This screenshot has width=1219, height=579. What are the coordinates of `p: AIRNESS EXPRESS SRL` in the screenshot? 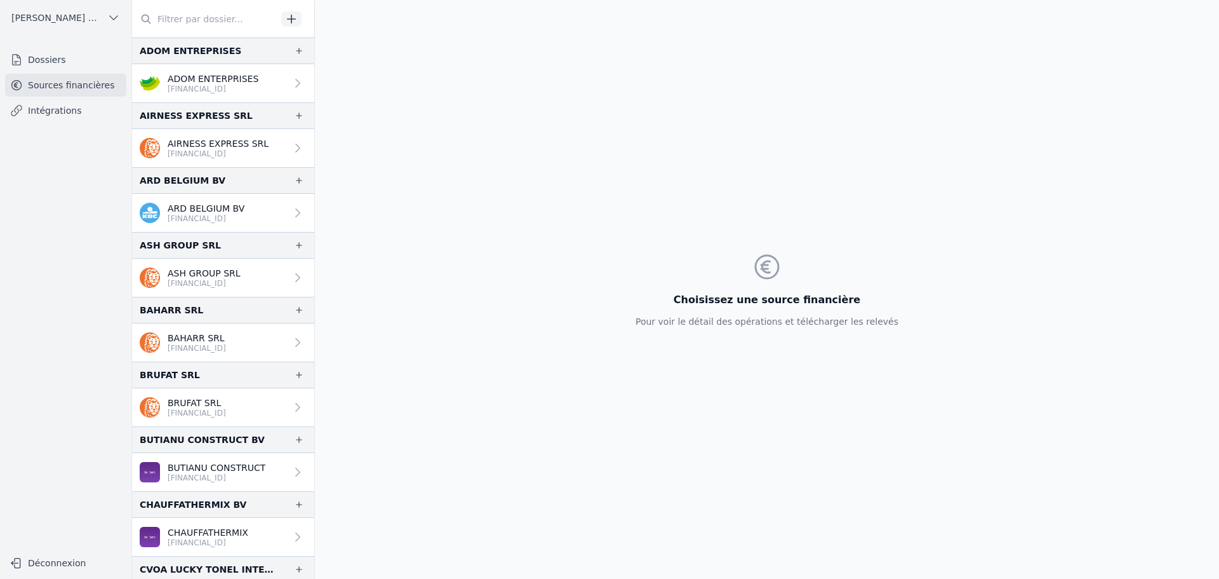 It's located at (218, 144).